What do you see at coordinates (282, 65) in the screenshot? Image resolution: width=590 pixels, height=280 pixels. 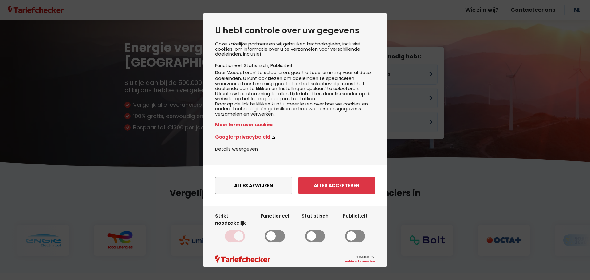 I see `li: Publiciteit` at bounding box center [282, 65].